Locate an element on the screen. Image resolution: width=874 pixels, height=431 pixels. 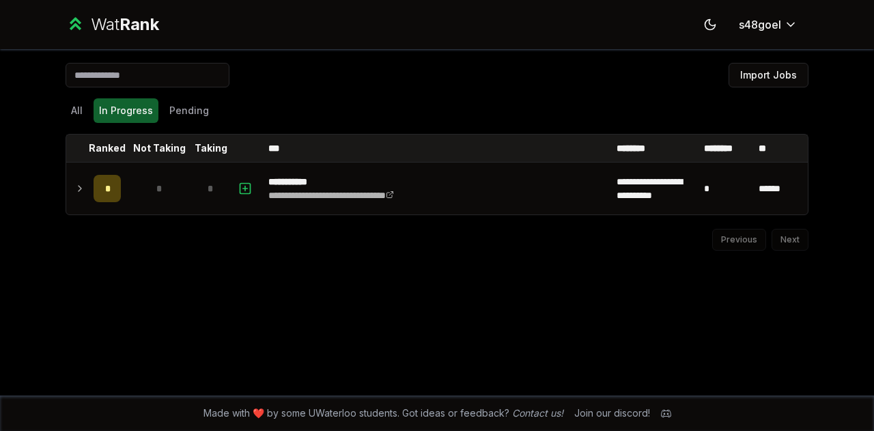
div: Join our discord! is located at coordinates (612, 413).